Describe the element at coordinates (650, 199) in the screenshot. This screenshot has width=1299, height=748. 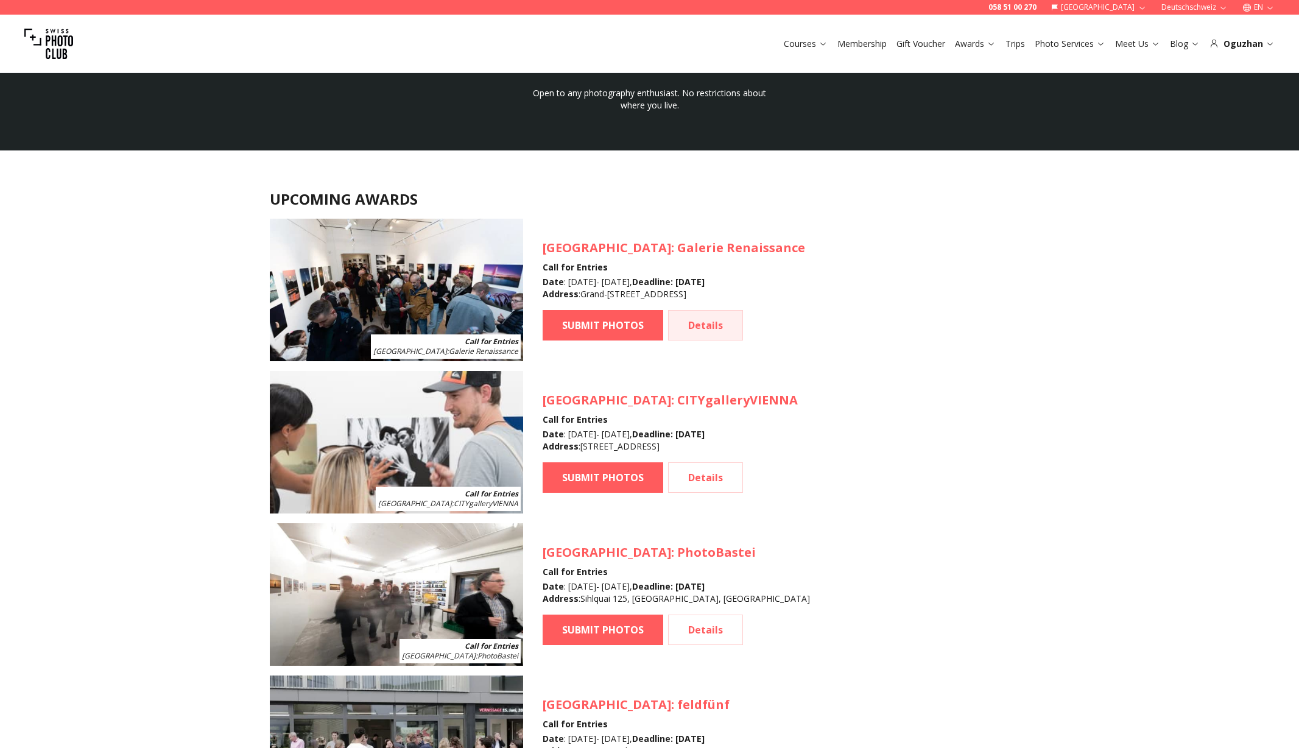
I see `h2: UPCOMING AWARDS` at that location.